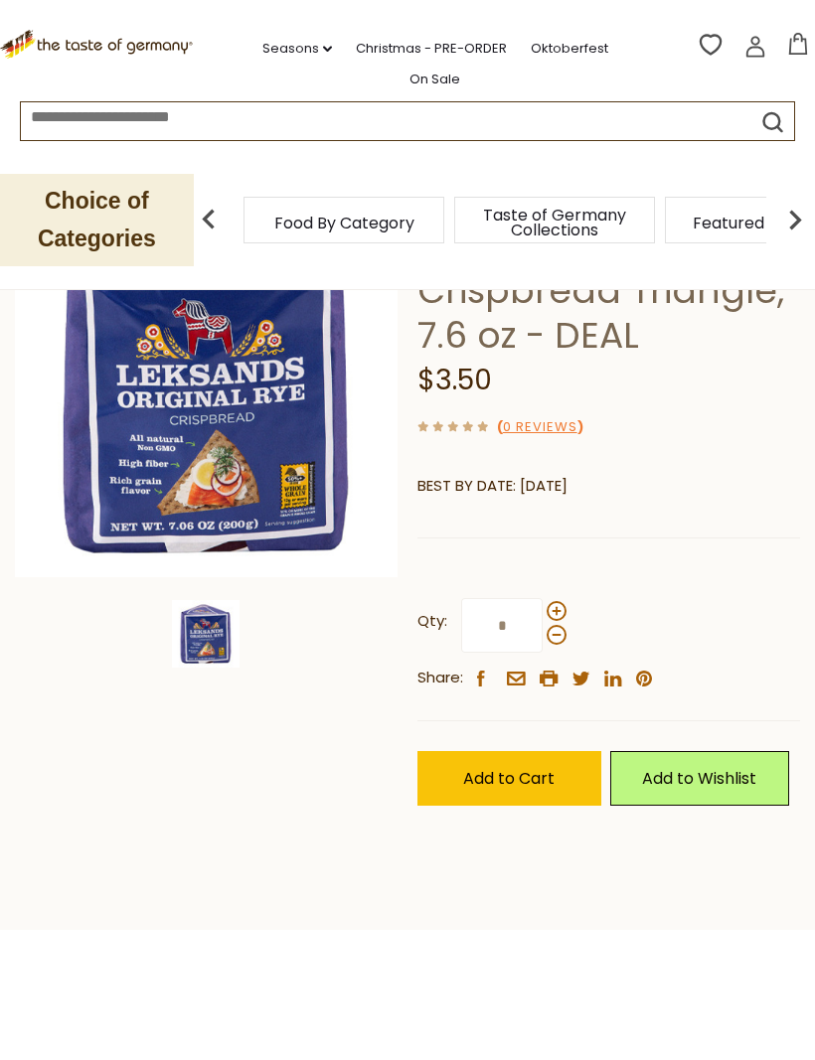 The width and height of the screenshot is (815, 1060). What do you see at coordinates (434, 79) in the screenshot?
I see `a: On Sale` at bounding box center [434, 79].